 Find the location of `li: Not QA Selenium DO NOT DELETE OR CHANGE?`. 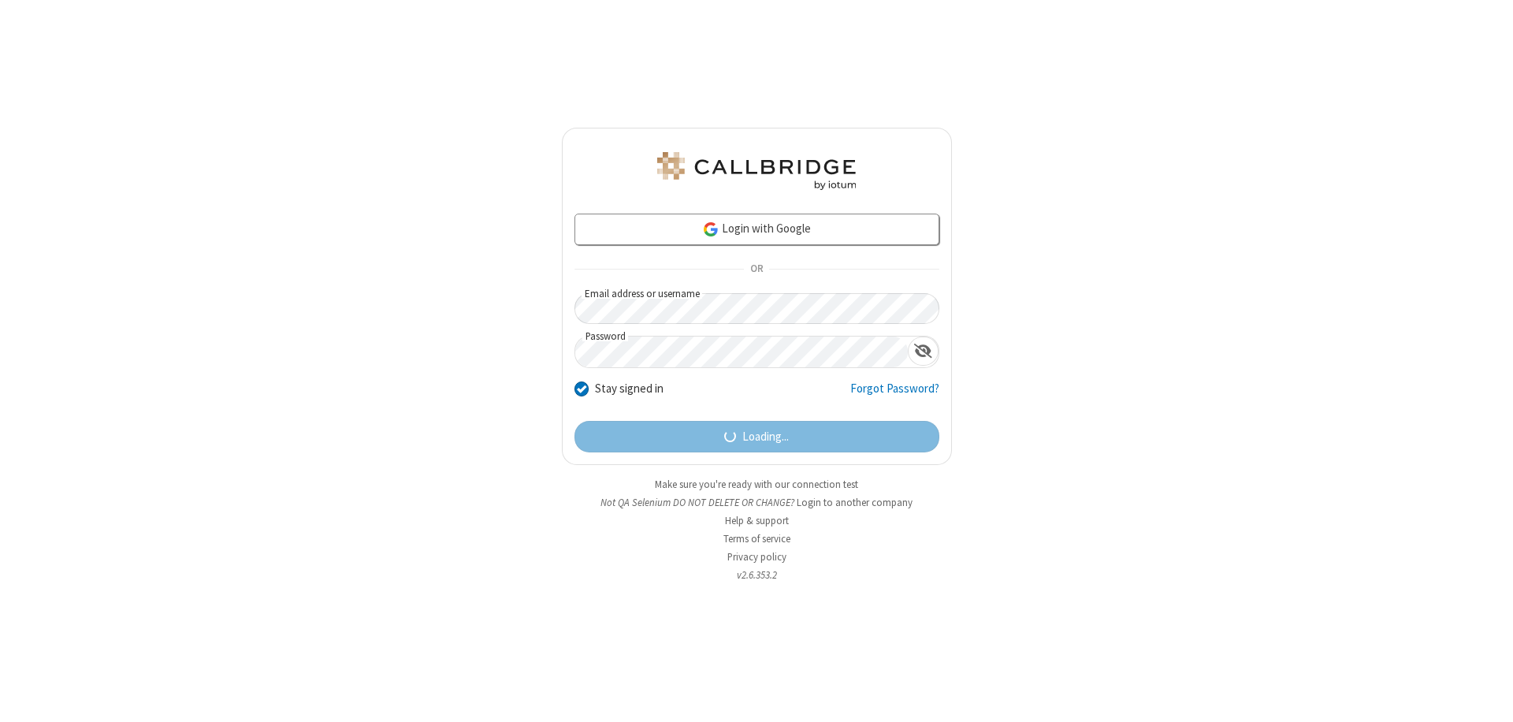

li: Not QA Selenium DO NOT DELETE OR CHANGE? is located at coordinates (757, 502).